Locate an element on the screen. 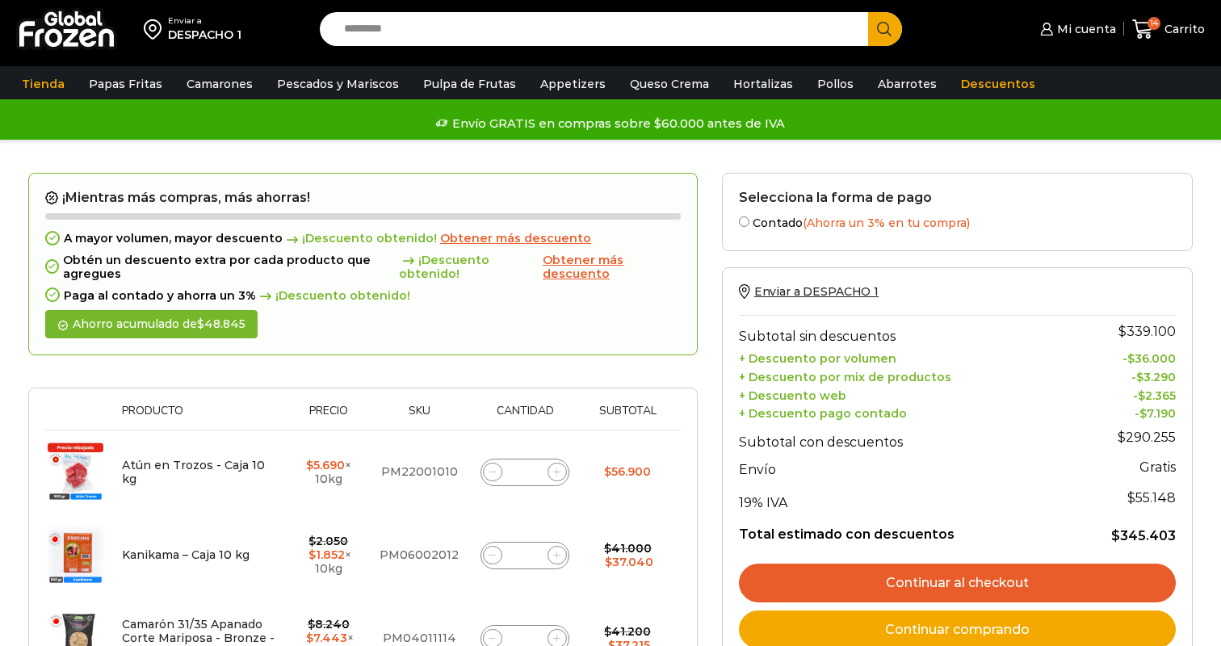 The image size is (1221, 646). th: + Descuento pago contado is located at coordinates (902, 412).